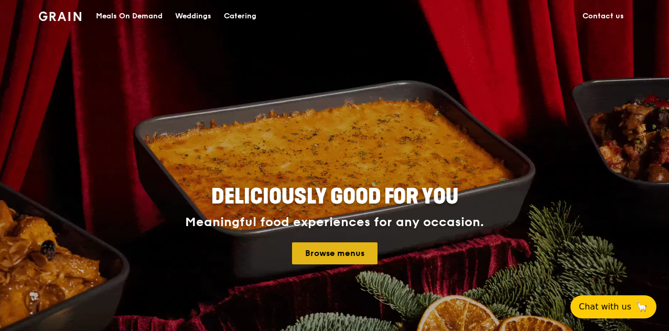  What do you see at coordinates (335, 197) in the screenshot?
I see `span: Deliciously good for you` at bounding box center [335, 197].